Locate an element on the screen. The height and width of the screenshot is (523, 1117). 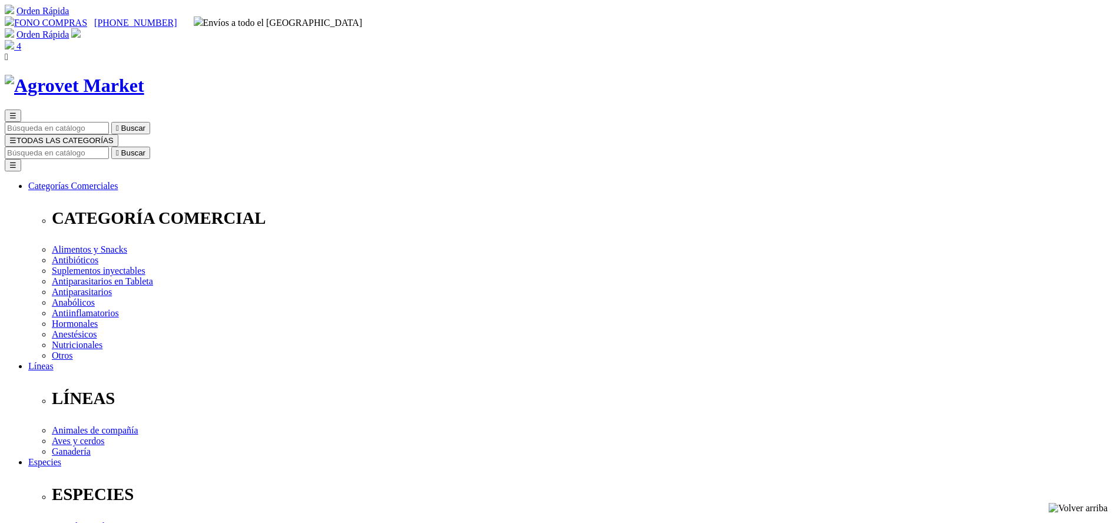
a: Nutricionales is located at coordinates (77, 345).